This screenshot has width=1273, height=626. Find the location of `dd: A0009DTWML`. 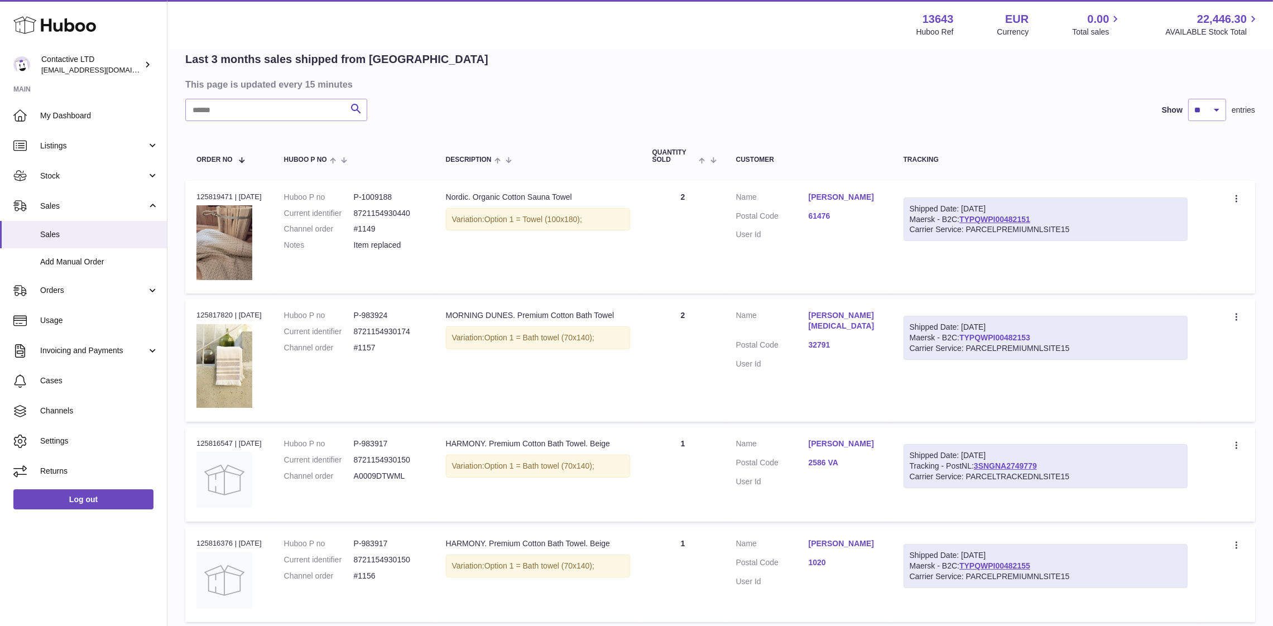

dd: A0009DTWML is located at coordinates (388, 476).